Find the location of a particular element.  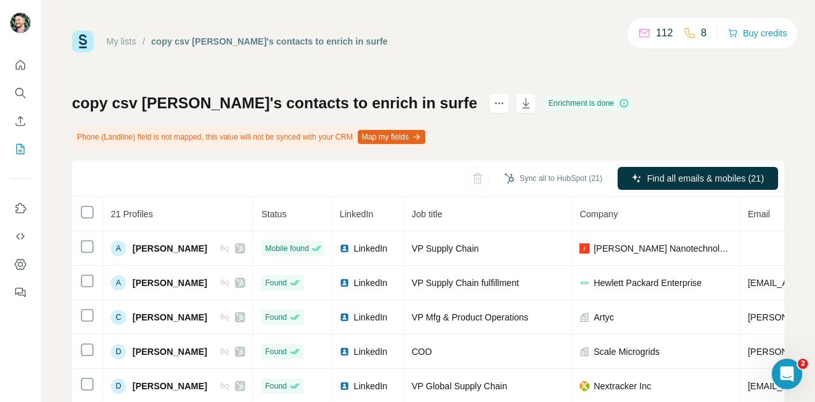

span: VP Global Supply Chain is located at coordinates (459, 386).